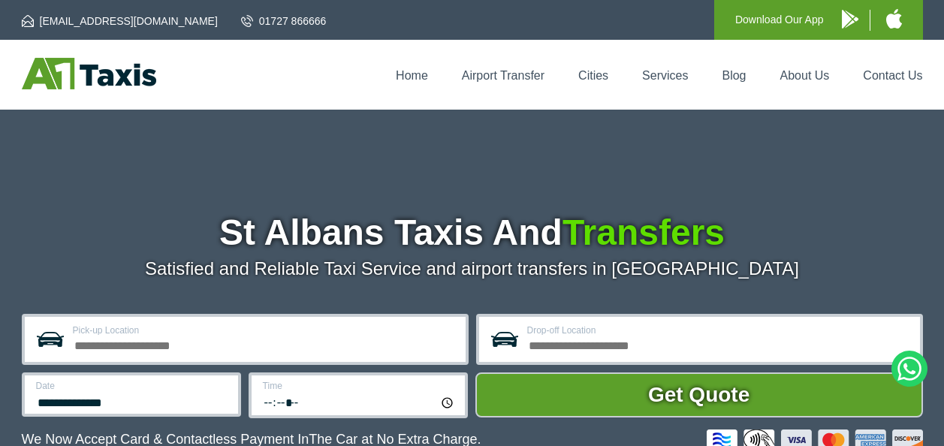 This screenshot has width=944, height=446. What do you see at coordinates (699, 395) in the screenshot?
I see `button: Get Quote` at bounding box center [699, 395].